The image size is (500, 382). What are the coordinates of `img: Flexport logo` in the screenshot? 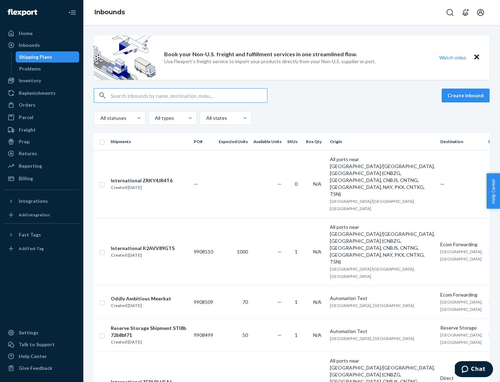 It's located at (22, 13).